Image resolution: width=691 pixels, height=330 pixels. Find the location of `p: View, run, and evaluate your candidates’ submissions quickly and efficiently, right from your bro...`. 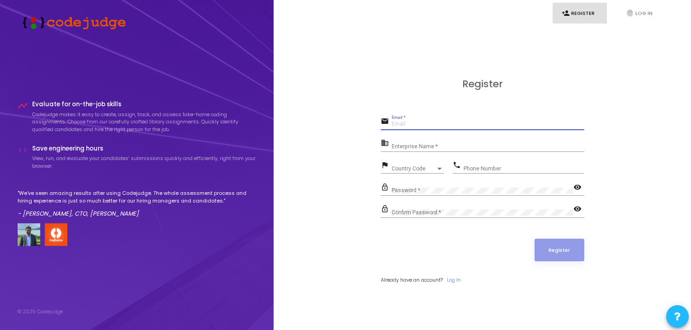

p: View, run, and evaluate your candidates’ submissions quickly and efficiently, right from your bro... is located at coordinates (144, 162).